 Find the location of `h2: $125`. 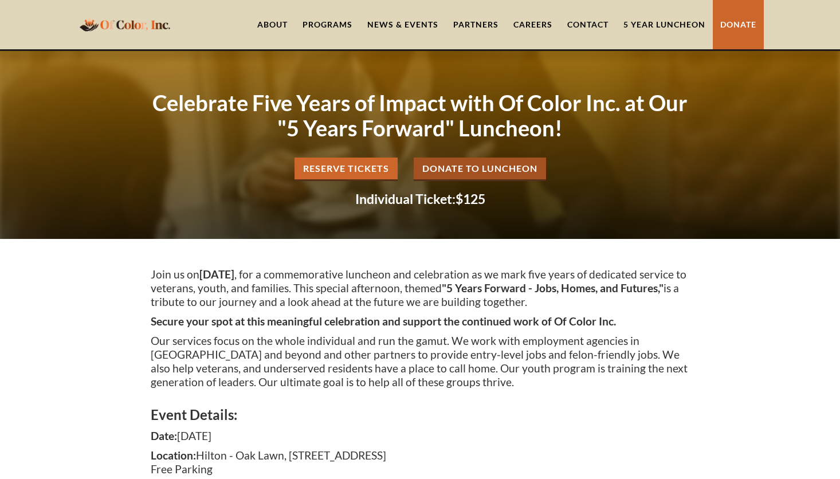

h2: $125 is located at coordinates (420, 199).